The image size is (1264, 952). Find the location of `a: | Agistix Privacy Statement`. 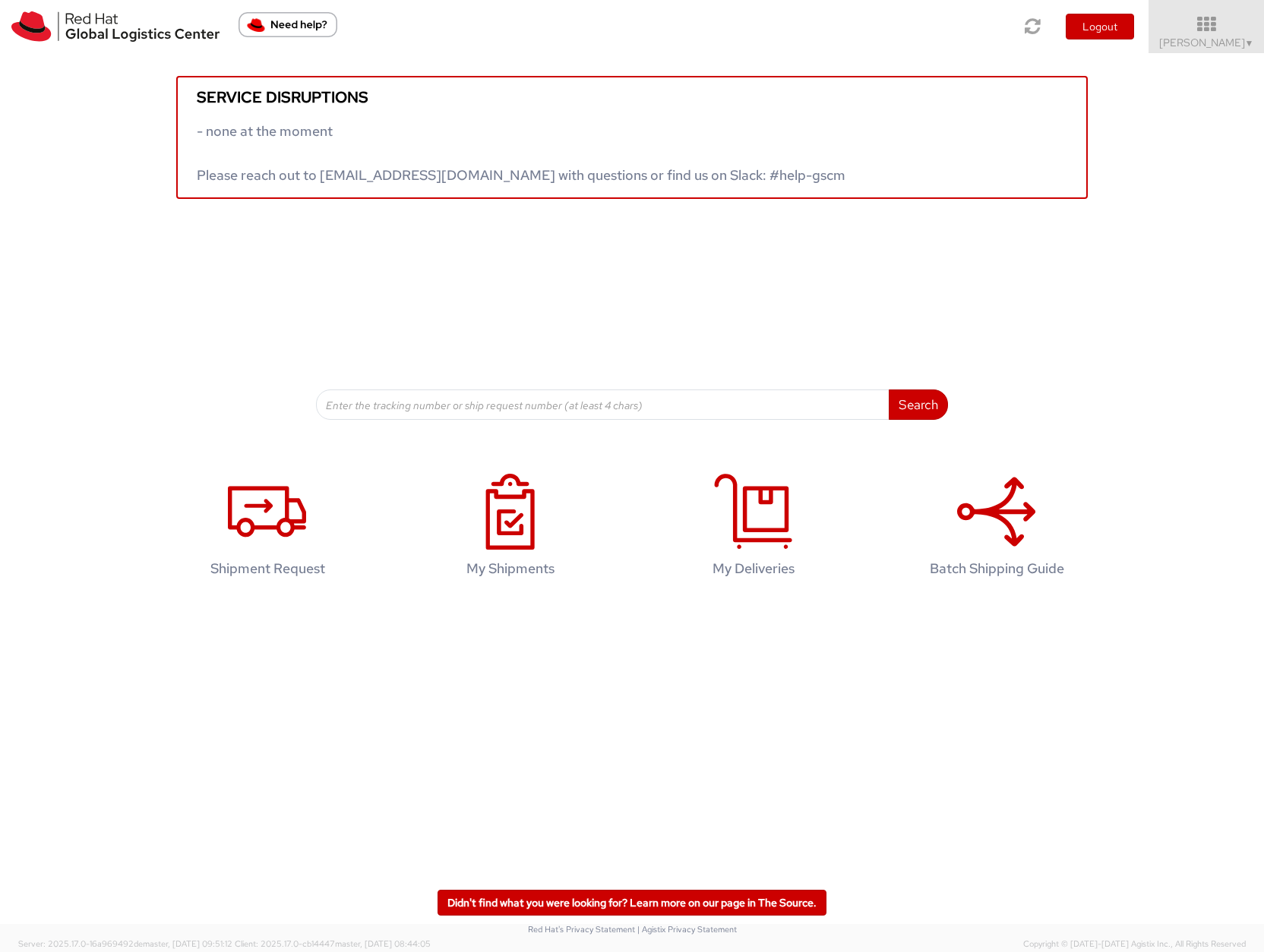

a: | Agistix Privacy Statement is located at coordinates (686, 929).